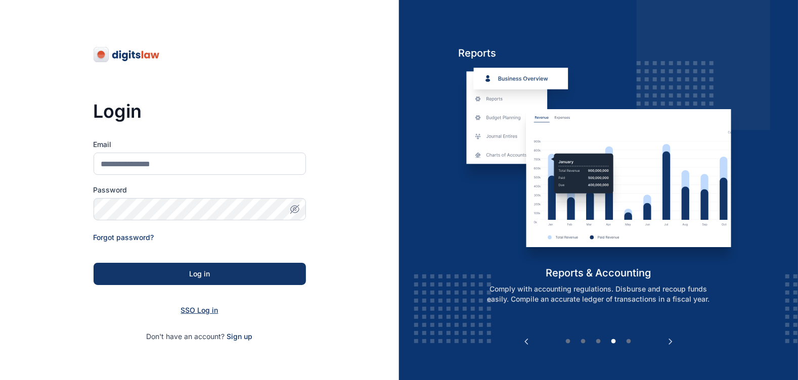  I want to click on img: digitslaw-logo, so click(127, 55).